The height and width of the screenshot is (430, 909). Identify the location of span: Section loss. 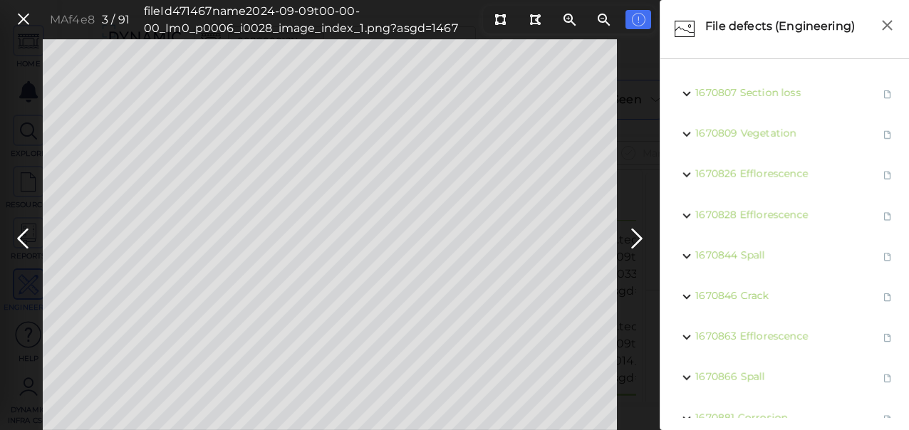
(770, 93).